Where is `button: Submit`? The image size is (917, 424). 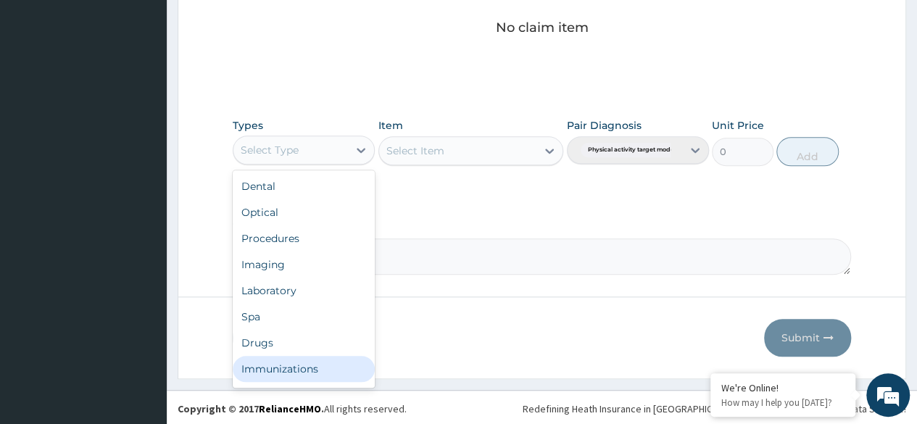
button: Submit is located at coordinates (807, 338).